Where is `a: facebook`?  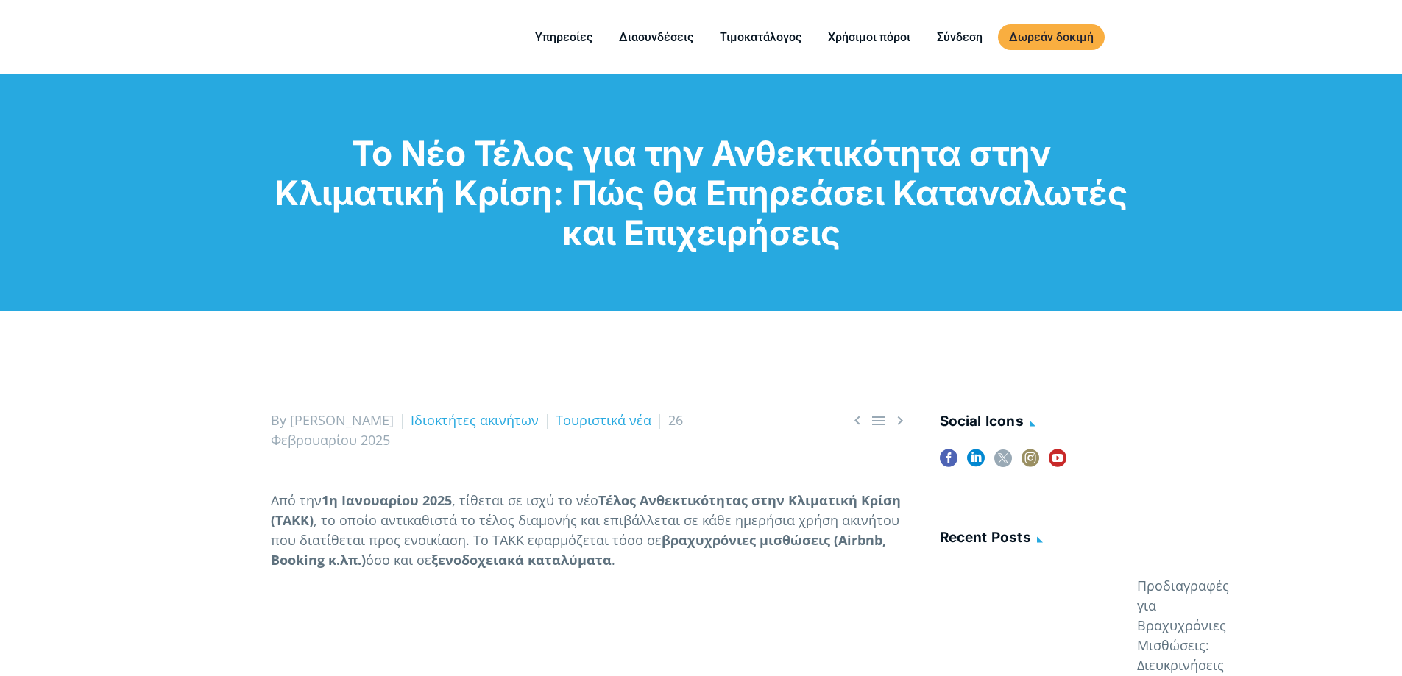 a: facebook is located at coordinates (948, 463).